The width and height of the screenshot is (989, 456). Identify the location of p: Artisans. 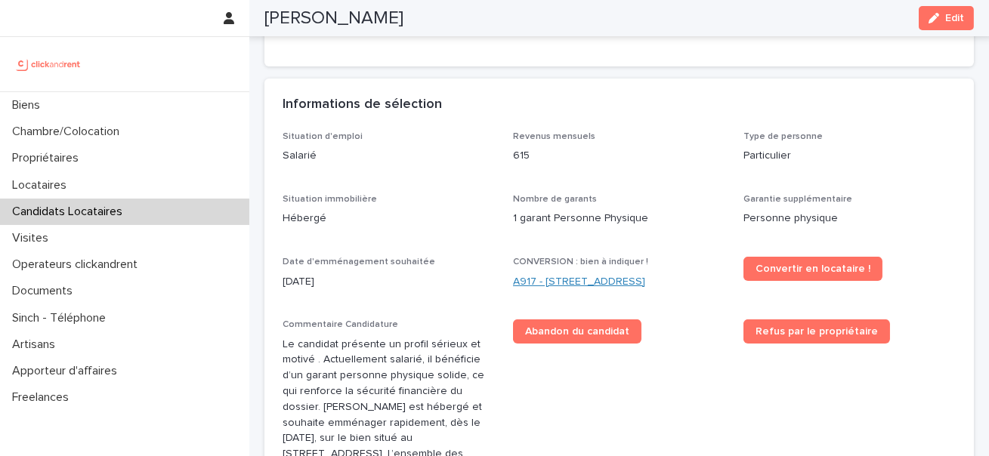
(36, 345).